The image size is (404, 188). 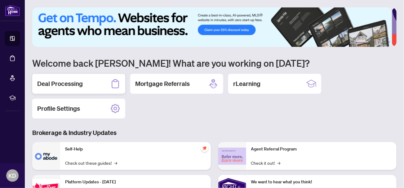 I want to click on p: We want to hear what you think!, so click(x=321, y=182).